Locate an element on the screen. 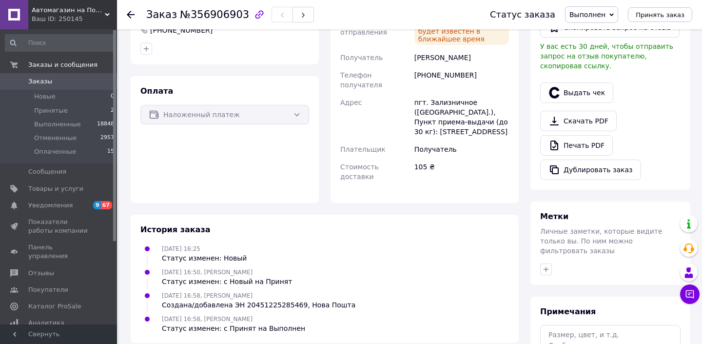 The height and width of the screenshot is (344, 702). span: Оплата is located at coordinates (157, 91).